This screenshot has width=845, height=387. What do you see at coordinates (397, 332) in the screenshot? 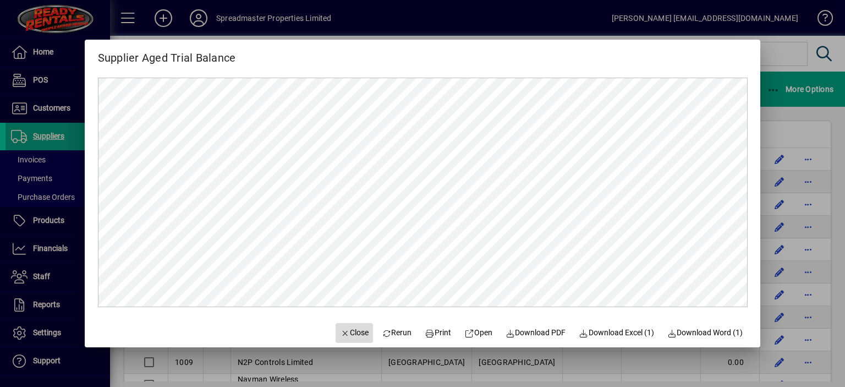
I see `span: Rerun` at bounding box center [397, 332].